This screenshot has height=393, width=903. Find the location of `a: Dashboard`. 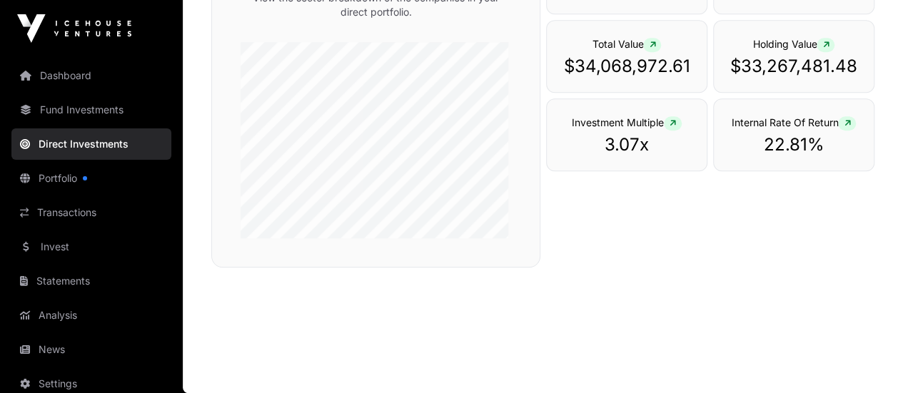

a: Dashboard is located at coordinates (91, 76).